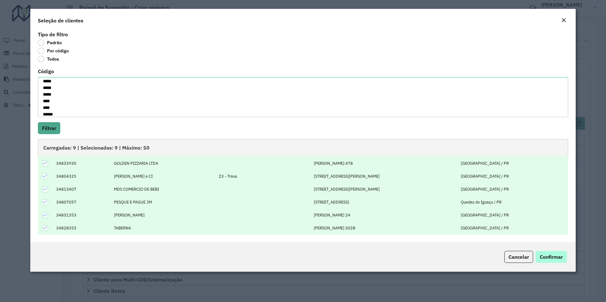 Image resolution: width=606 pixels, height=302 pixels. What do you see at coordinates (81, 215) in the screenshot?
I see `td: 34831353` at bounding box center [81, 215].